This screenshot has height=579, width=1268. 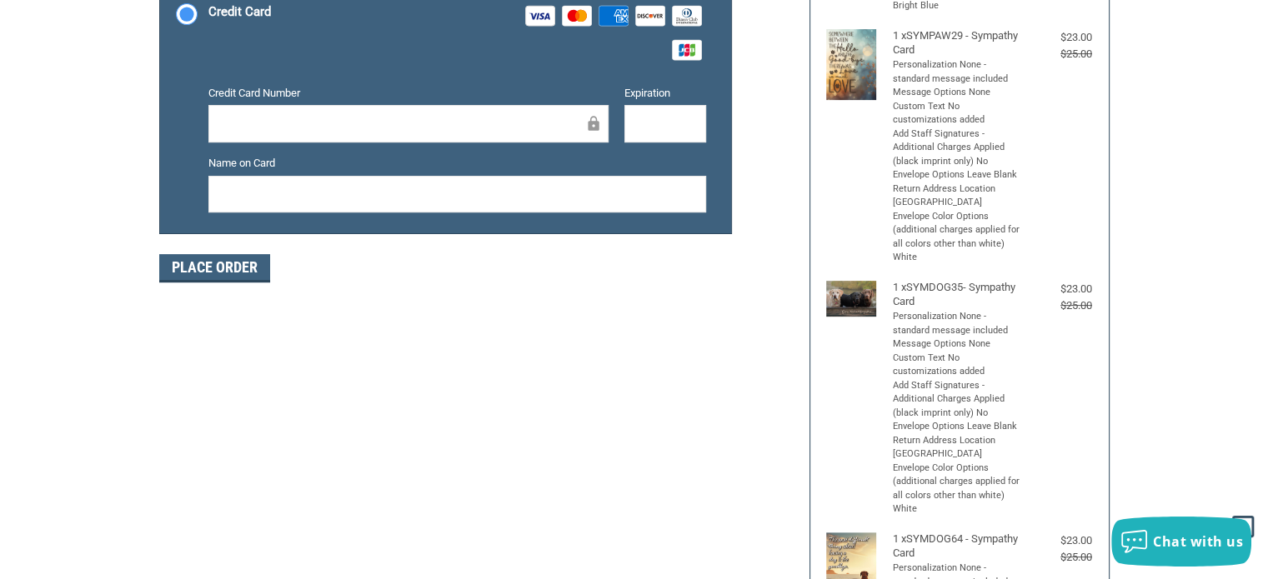 I want to click on label: Expiration, so click(x=665, y=93).